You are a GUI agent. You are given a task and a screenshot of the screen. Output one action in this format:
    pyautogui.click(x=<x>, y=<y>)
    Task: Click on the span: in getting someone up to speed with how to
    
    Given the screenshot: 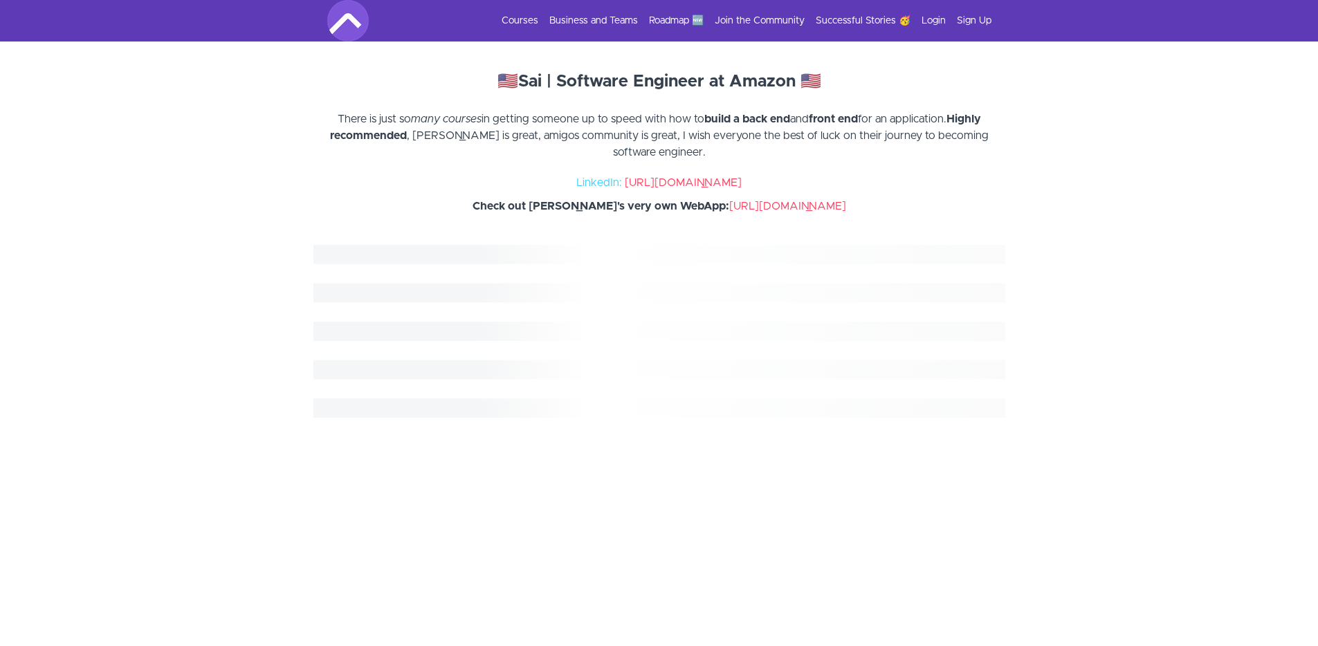 What is the action you would take?
    pyautogui.click(x=593, y=119)
    